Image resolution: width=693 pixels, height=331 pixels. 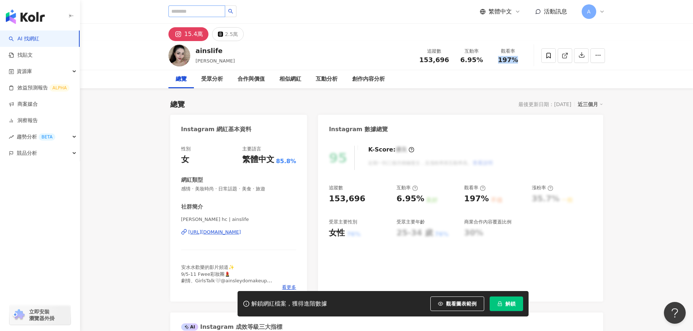 What do you see at coordinates (232, 327) in the screenshot?
I see `div: Instagram 成效等級三大指標` at bounding box center [232, 327].